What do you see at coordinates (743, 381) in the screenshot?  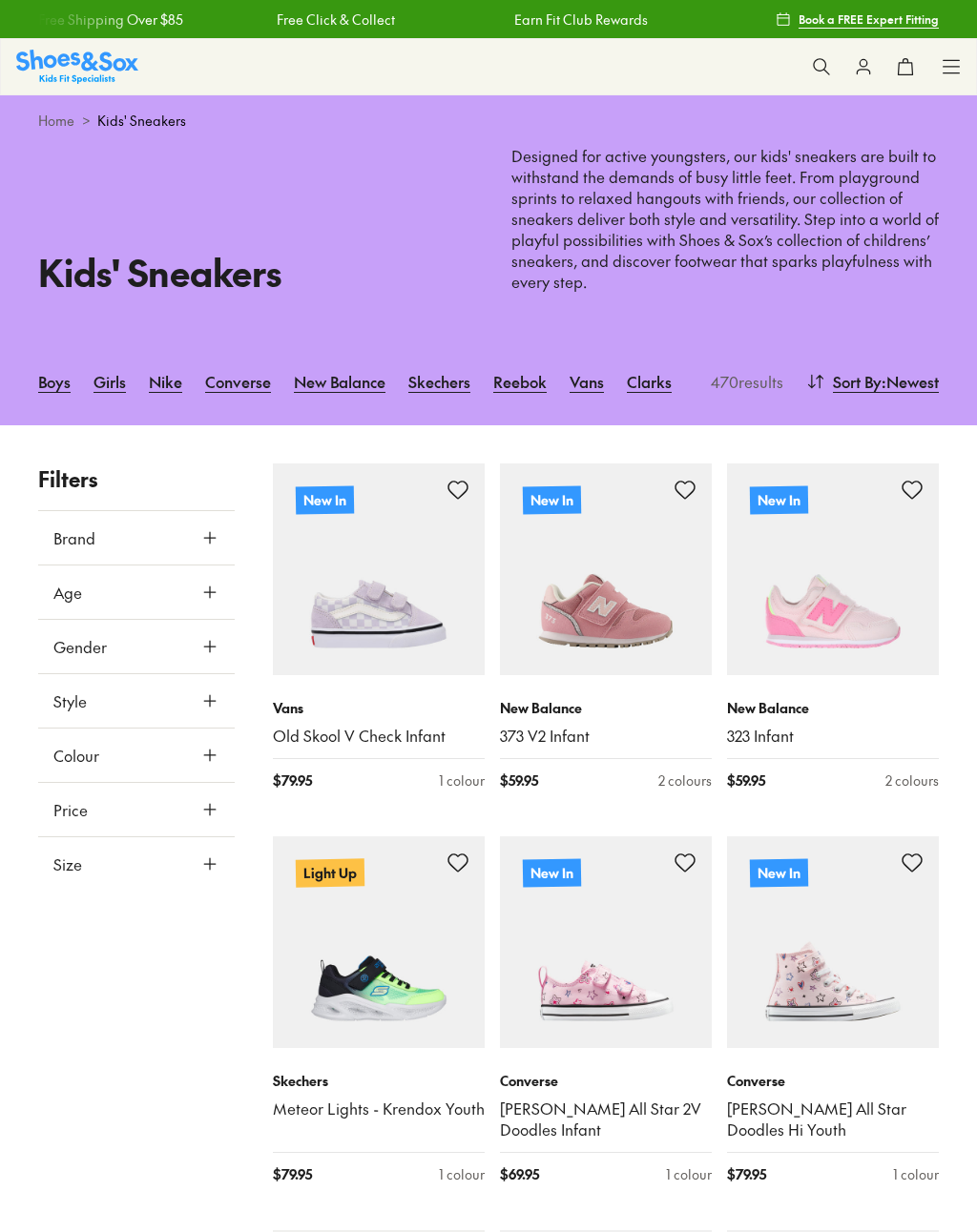 I see `p: 470 results` at bounding box center [743, 381].